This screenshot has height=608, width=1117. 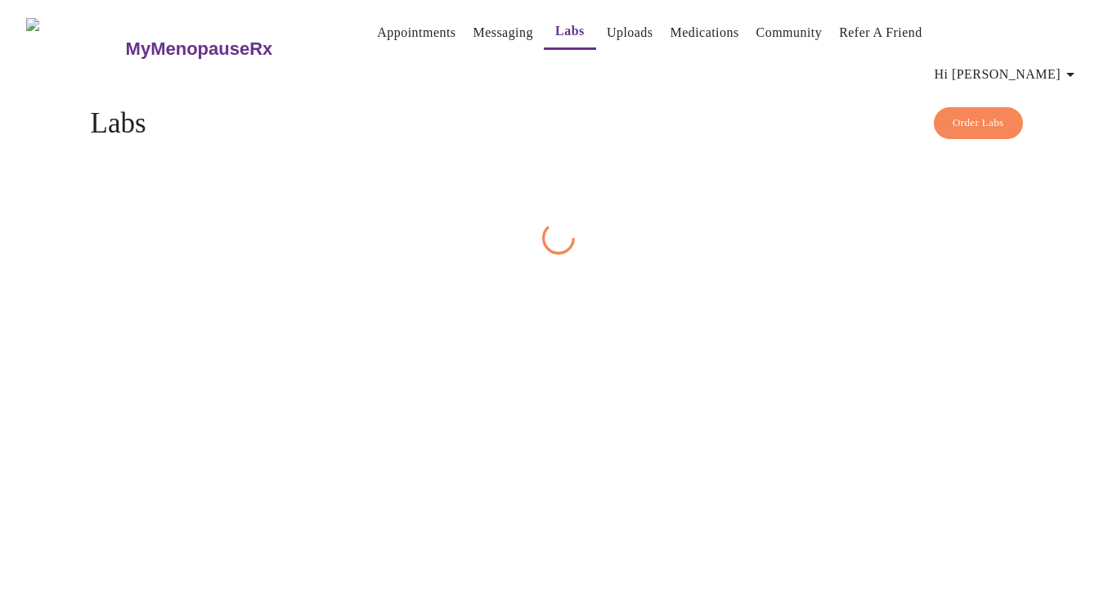 I want to click on button: Messaging, so click(x=502, y=33).